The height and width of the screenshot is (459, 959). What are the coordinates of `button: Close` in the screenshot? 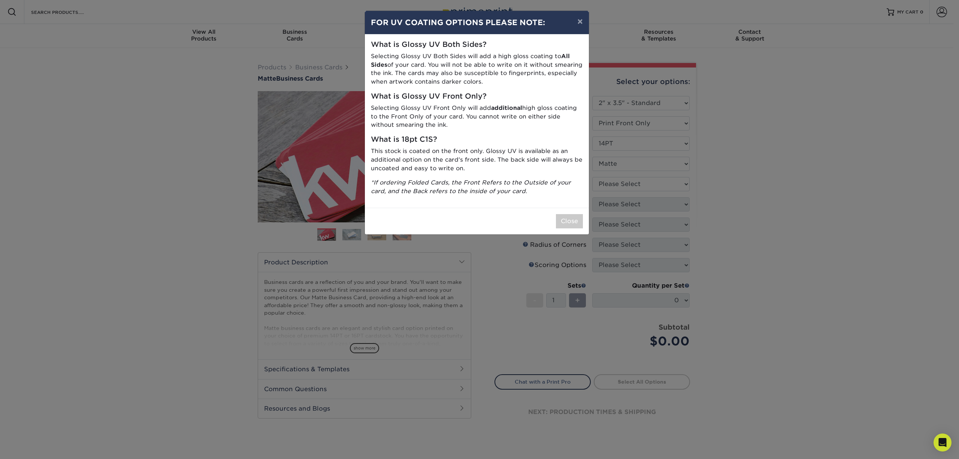 It's located at (570, 221).